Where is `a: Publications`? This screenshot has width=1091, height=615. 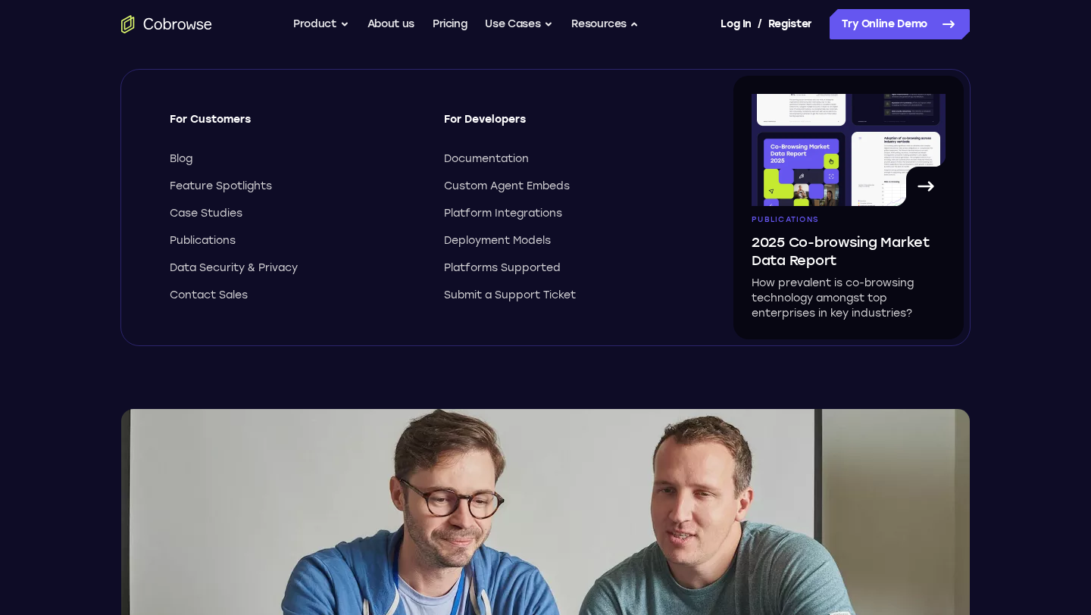 a: Publications is located at coordinates (293, 241).